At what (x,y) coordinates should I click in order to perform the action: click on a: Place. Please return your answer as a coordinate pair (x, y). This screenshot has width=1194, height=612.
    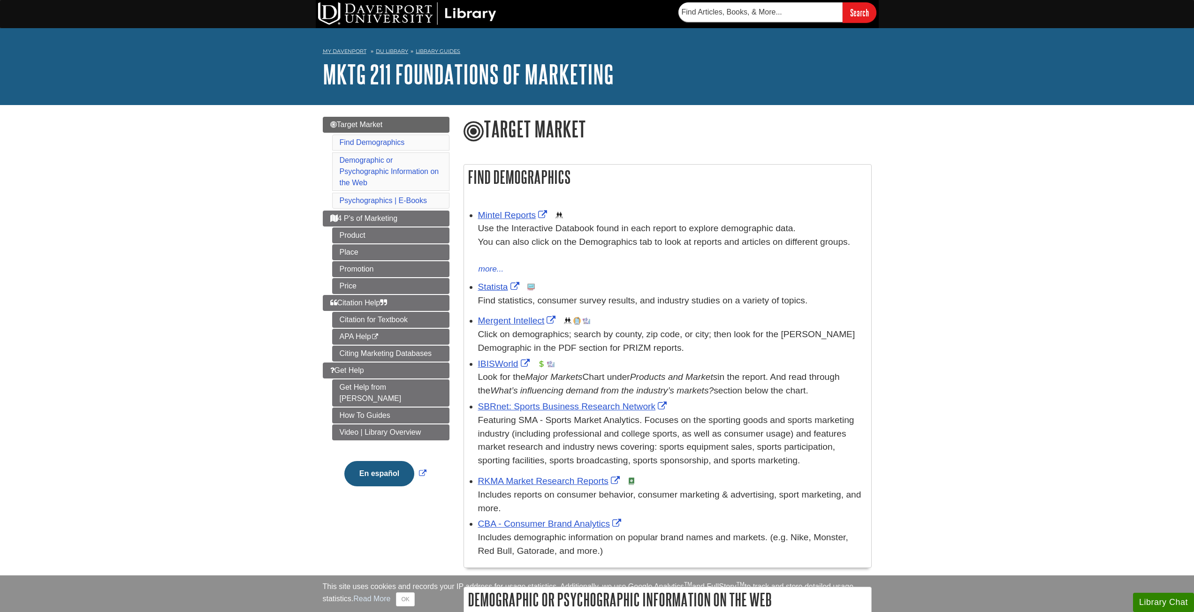
    Looking at the image, I should click on (391, 252).